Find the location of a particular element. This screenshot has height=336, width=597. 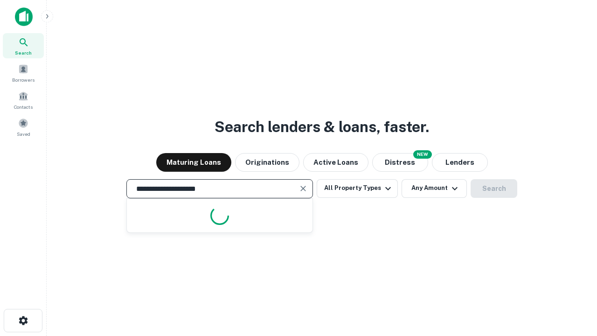

div: Borrowers is located at coordinates (23, 73).